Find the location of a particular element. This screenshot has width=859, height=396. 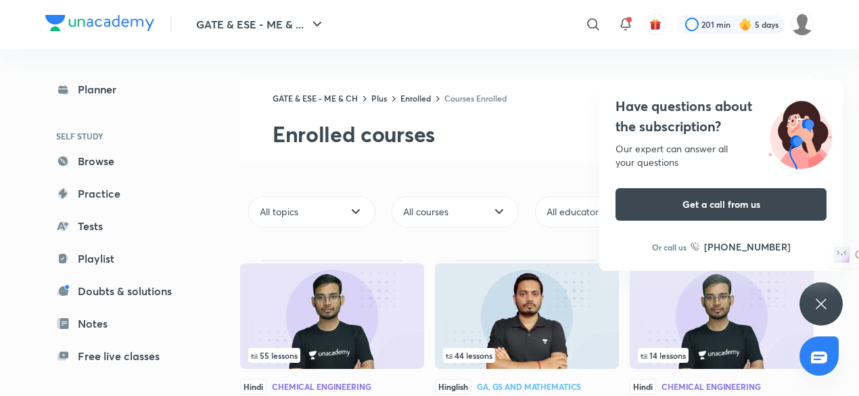

div: GA, GS and Mathematics is located at coordinates (529, 386).